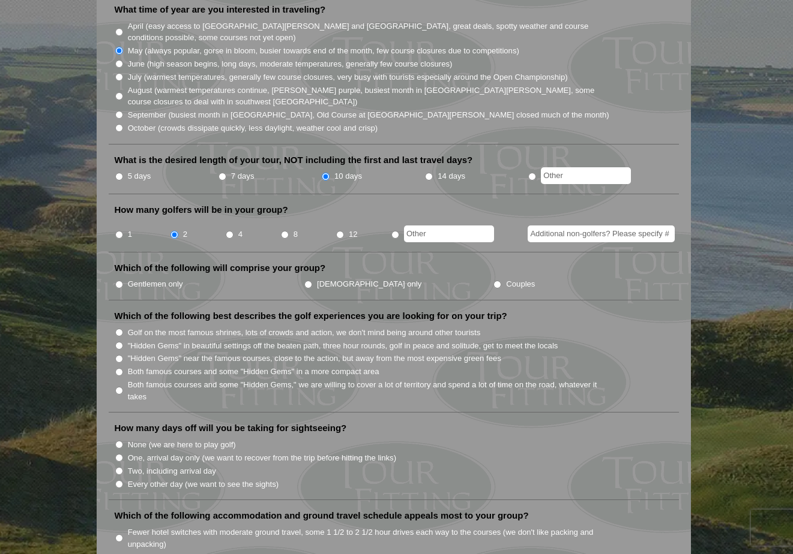  I want to click on label: Which of the following will comprise your group?, so click(220, 268).